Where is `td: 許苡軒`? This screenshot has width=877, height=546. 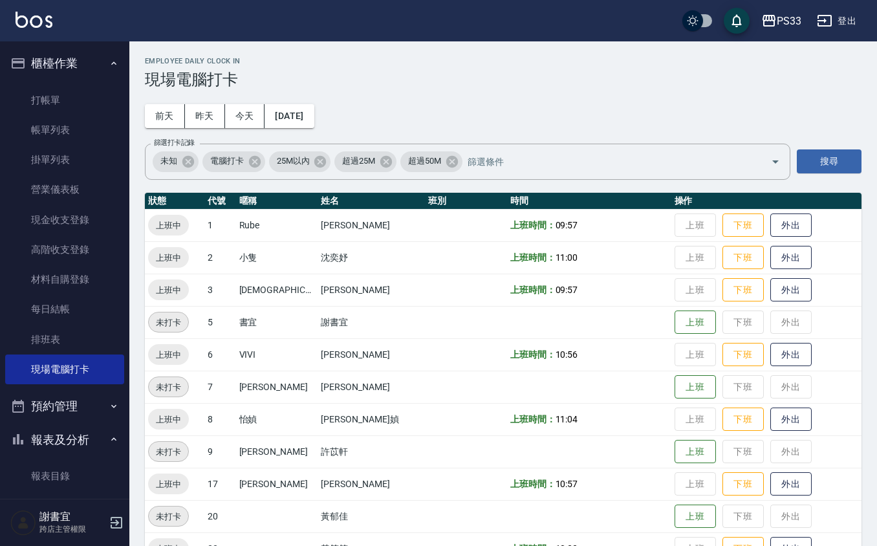 td: 許苡軒 is located at coordinates (371, 452).